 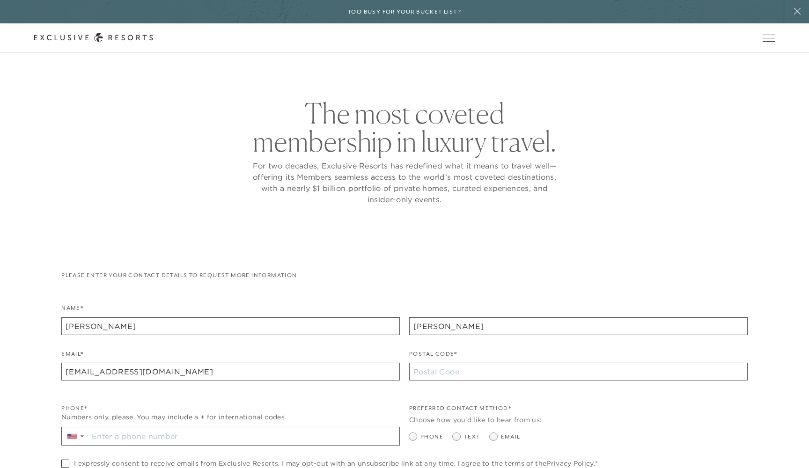 What do you see at coordinates (405, 127) in the screenshot?
I see `h2: The most coveted membership in luxury travel.` at bounding box center [405, 127].